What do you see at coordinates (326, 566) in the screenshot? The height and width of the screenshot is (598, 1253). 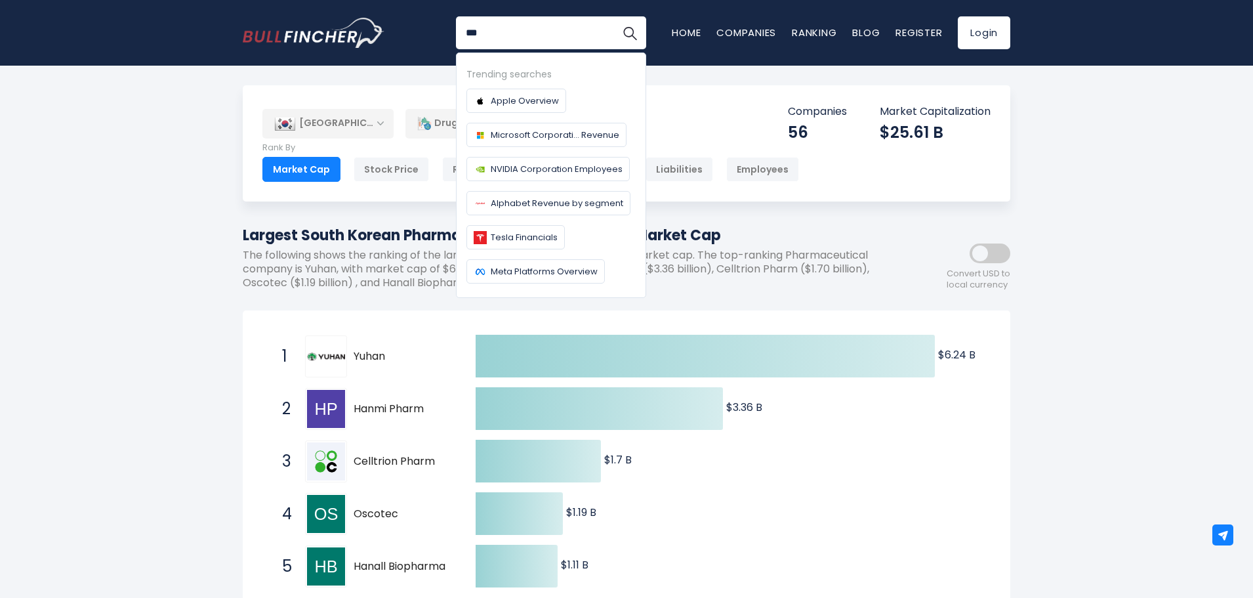 I see `img: Hanall Biopharma` at bounding box center [326, 566].